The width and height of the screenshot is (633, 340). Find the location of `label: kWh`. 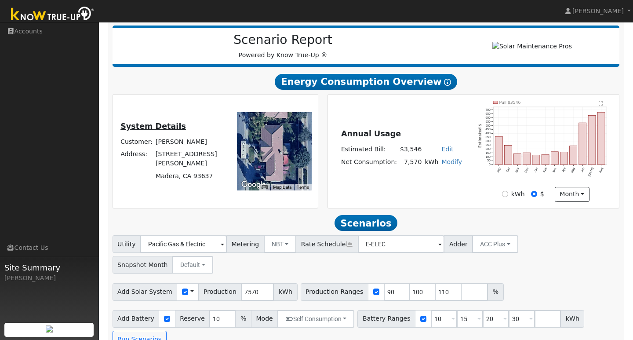

label: kWh is located at coordinates (518, 194).